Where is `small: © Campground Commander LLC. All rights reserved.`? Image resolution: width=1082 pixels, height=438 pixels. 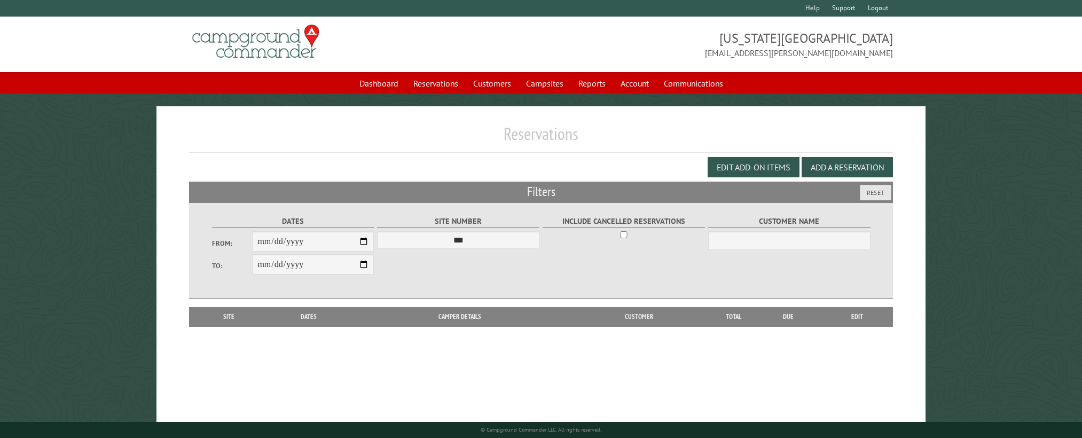
small: © Campground Commander LLC. All rights reserved. is located at coordinates (541, 429).